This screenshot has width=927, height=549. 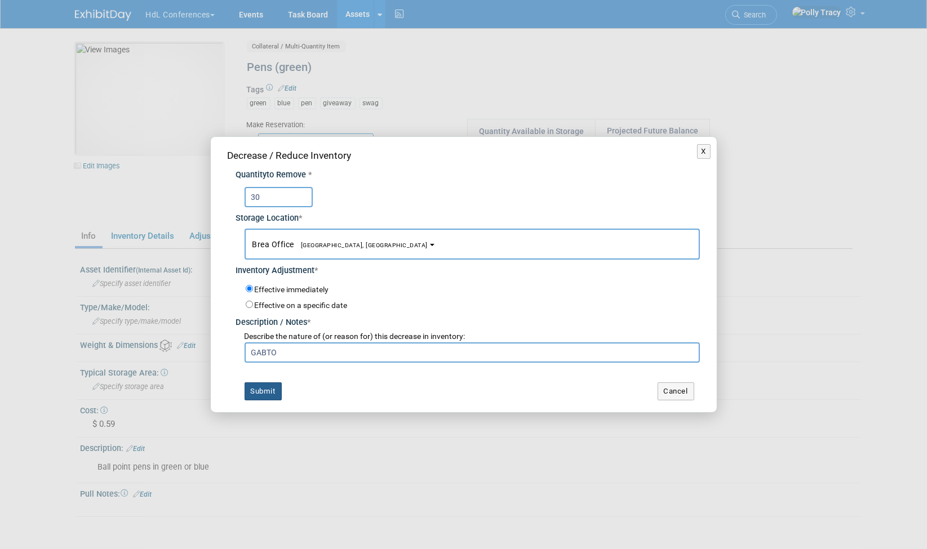 I want to click on span: Decrease / Reduce Inventory, so click(x=289, y=155).